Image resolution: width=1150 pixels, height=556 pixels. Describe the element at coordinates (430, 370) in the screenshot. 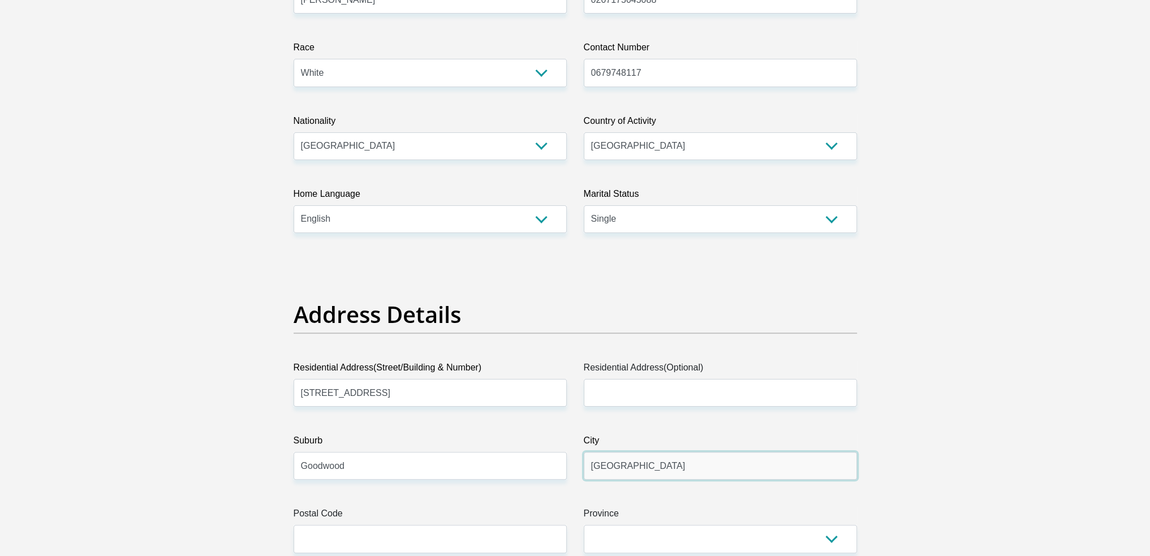

I see `label: Residential Address(Street/Building & Number)` at that location.